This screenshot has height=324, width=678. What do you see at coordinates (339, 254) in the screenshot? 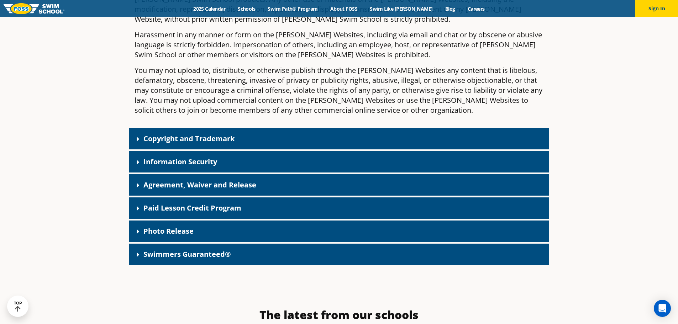
I see `div: Swimmers Guaranteed®` at bounding box center [339, 254].